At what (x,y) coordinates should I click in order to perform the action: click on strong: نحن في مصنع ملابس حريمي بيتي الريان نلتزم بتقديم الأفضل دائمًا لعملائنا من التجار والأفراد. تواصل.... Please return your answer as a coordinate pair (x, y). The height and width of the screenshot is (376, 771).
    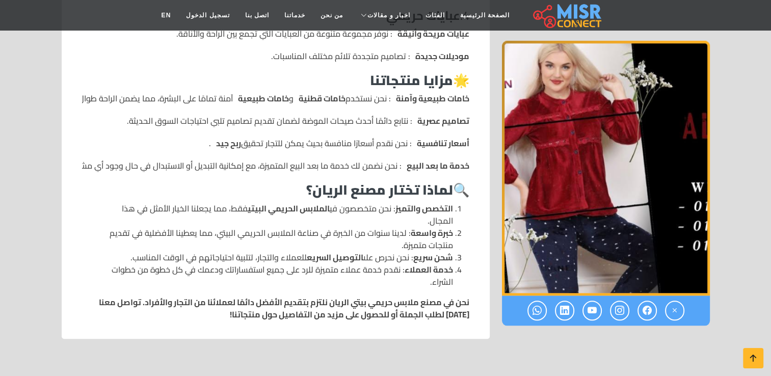
    Looking at the image, I should click on (284, 308).